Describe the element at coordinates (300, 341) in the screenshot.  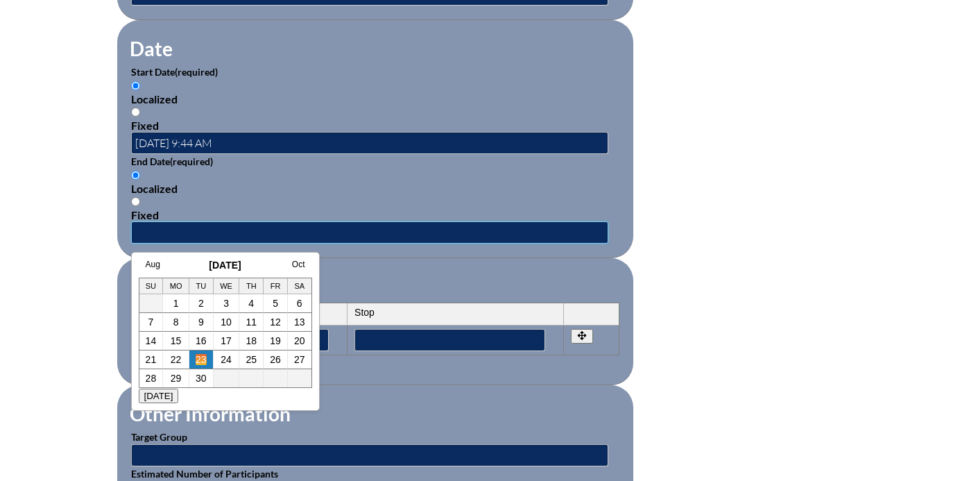
I see `a: 20` at that location.